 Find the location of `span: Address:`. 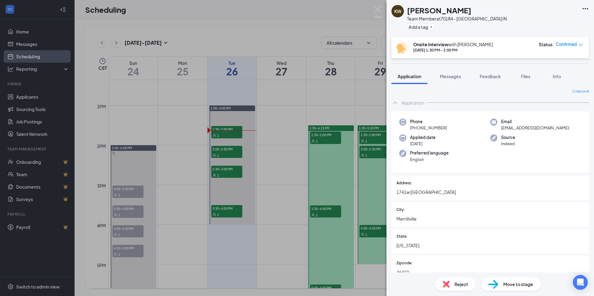

span: Address: is located at coordinates (404, 183).